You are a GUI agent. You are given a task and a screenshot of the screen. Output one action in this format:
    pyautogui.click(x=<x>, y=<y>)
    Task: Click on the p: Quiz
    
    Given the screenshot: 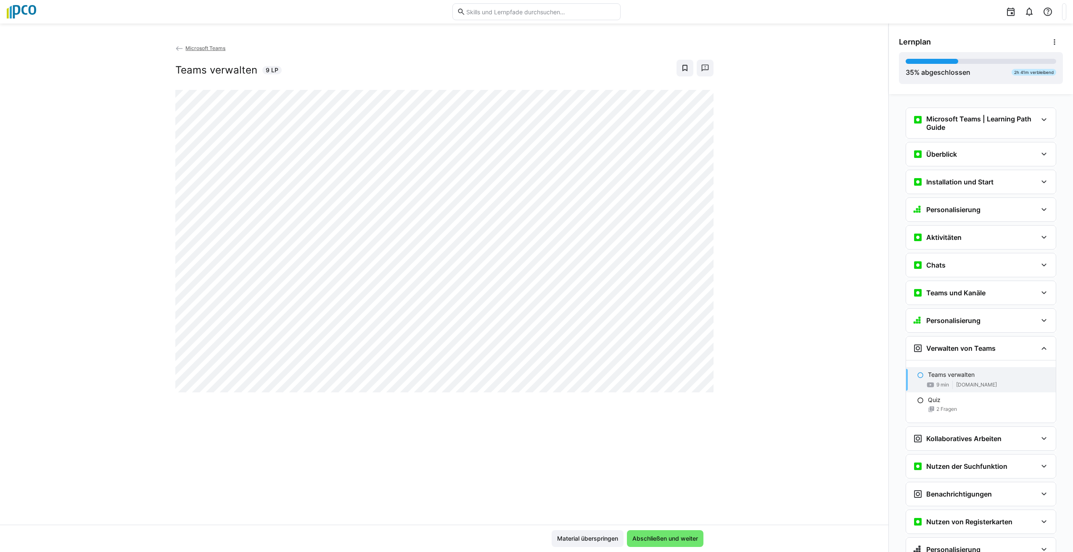 What is the action you would take?
    pyautogui.click(x=934, y=400)
    